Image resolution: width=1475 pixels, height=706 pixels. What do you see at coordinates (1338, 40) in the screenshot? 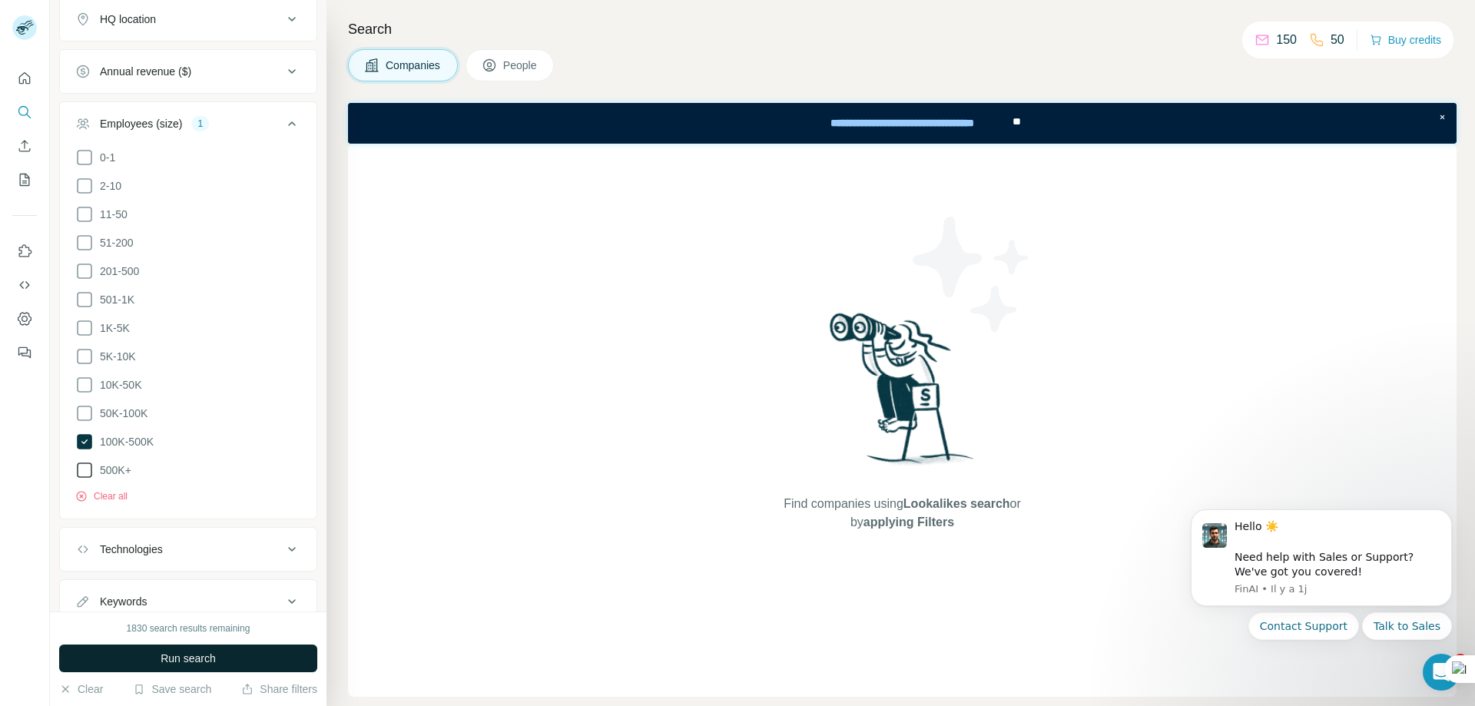
I see `p: 50` at bounding box center [1338, 40].